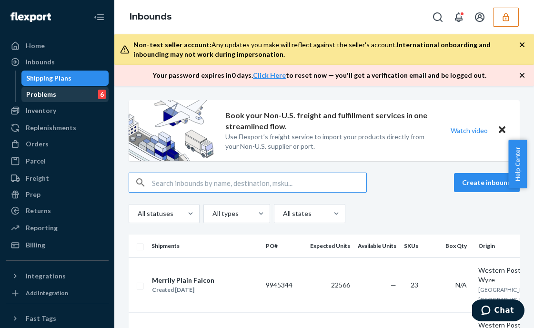 The height and width of the screenshot is (328, 534). What do you see at coordinates (269, 75) in the screenshot?
I see `a: Click Here` at bounding box center [269, 75].